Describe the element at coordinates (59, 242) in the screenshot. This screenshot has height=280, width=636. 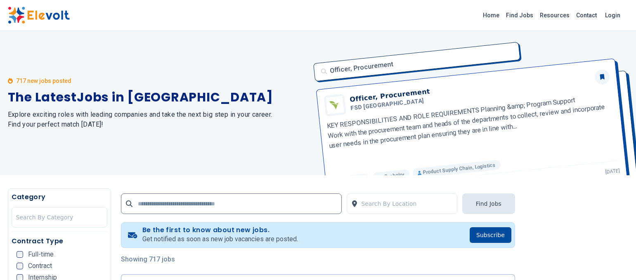
I see `h5: Contract Type` at that location.